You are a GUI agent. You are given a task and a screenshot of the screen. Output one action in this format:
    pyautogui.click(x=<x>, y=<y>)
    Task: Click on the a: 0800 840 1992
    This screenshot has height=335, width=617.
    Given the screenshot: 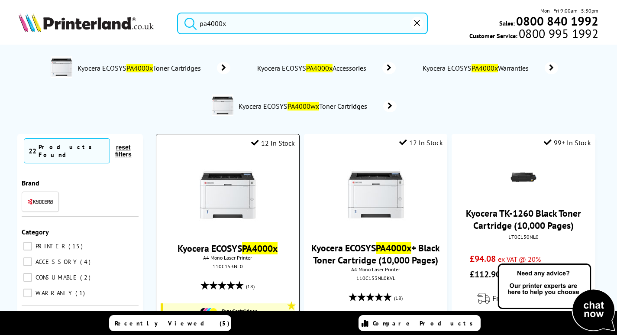 What is the action you would take?
    pyautogui.click(x=556, y=21)
    